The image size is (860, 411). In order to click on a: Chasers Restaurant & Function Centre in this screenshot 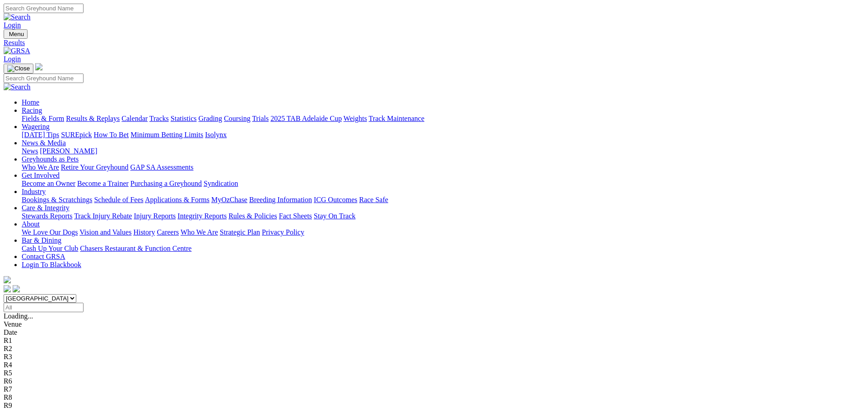, I will do `click(135, 248)`.